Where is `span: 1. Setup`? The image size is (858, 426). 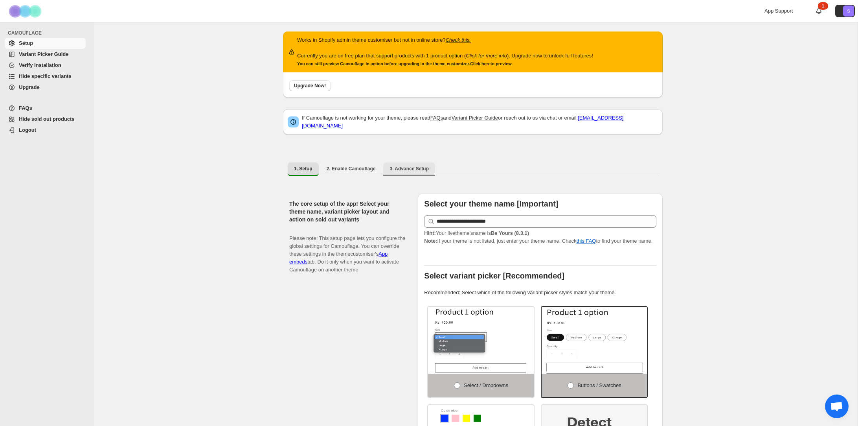
span: 1. Setup is located at coordinates (303, 169).